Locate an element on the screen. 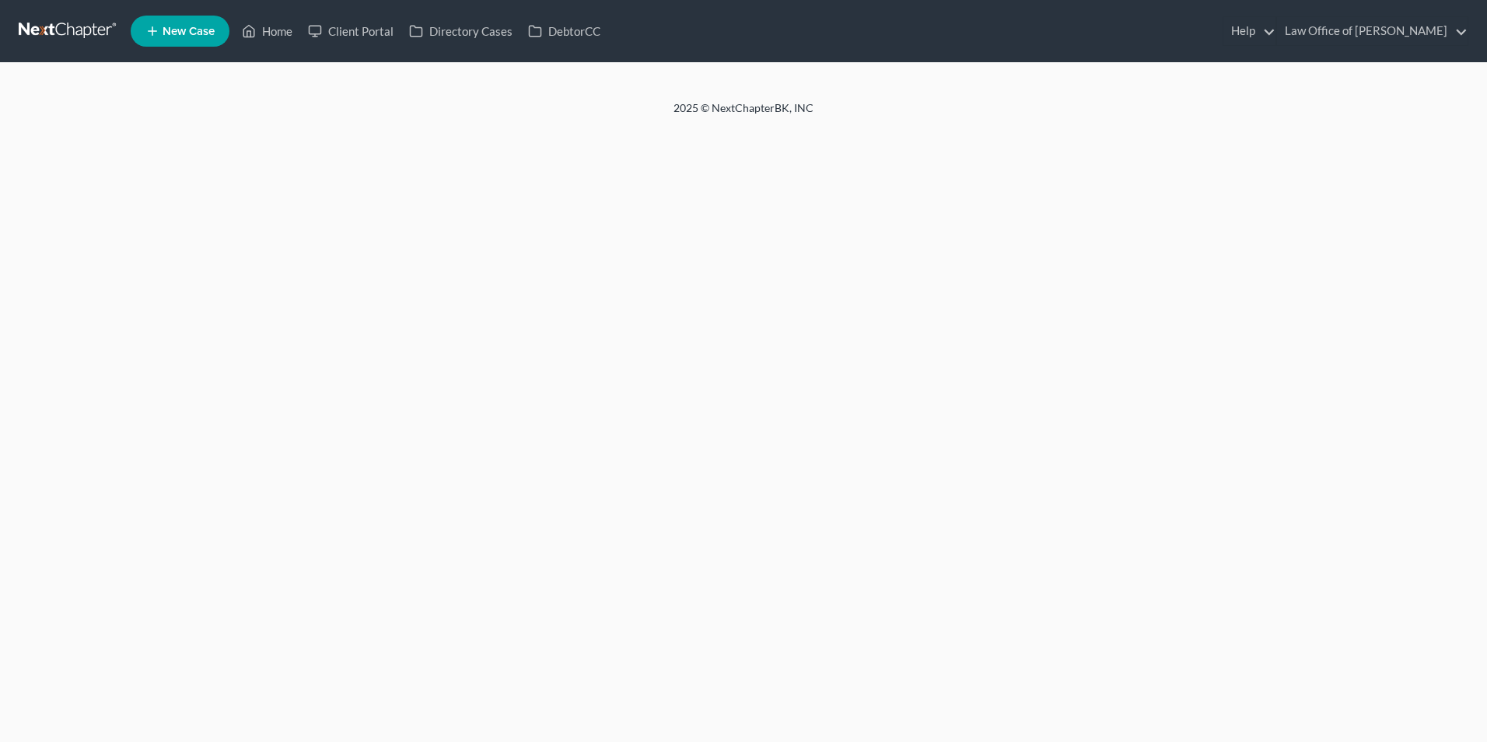 The image size is (1487, 742). a: Home is located at coordinates (267, 31).